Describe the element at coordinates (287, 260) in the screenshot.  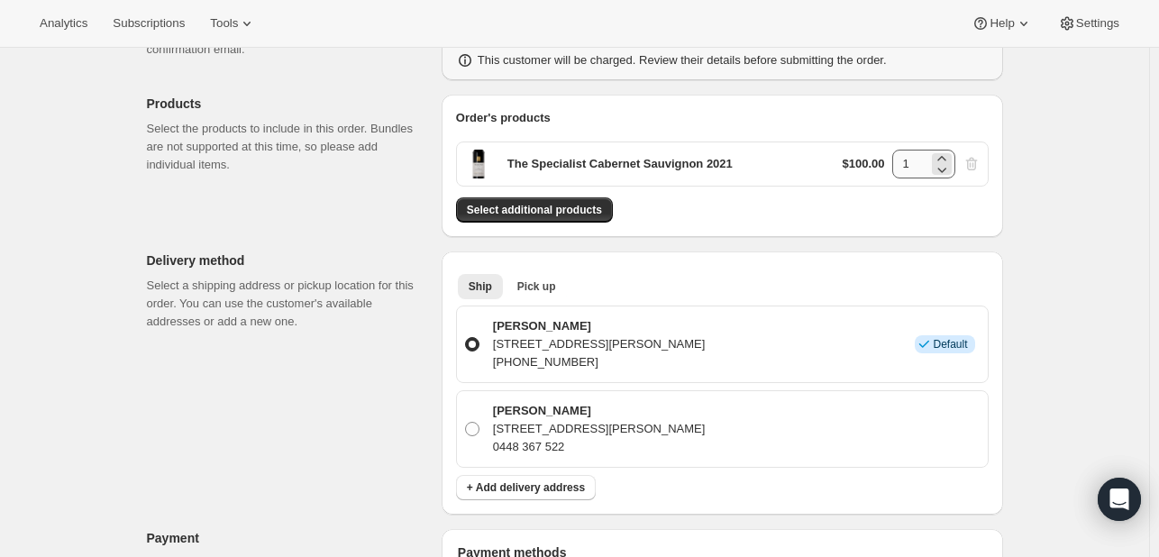
I see `p: Delivery method` at that location.